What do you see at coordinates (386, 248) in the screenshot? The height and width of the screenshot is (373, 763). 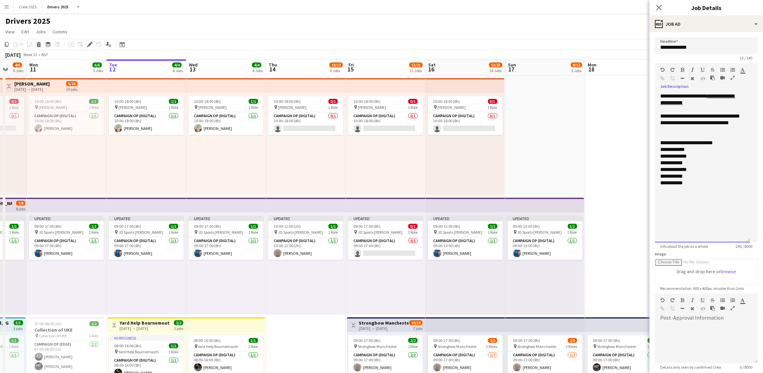 I see `app-card-role: Campaign Op (Digital)0/109:00-17:00 (8h)` at bounding box center [386, 248].